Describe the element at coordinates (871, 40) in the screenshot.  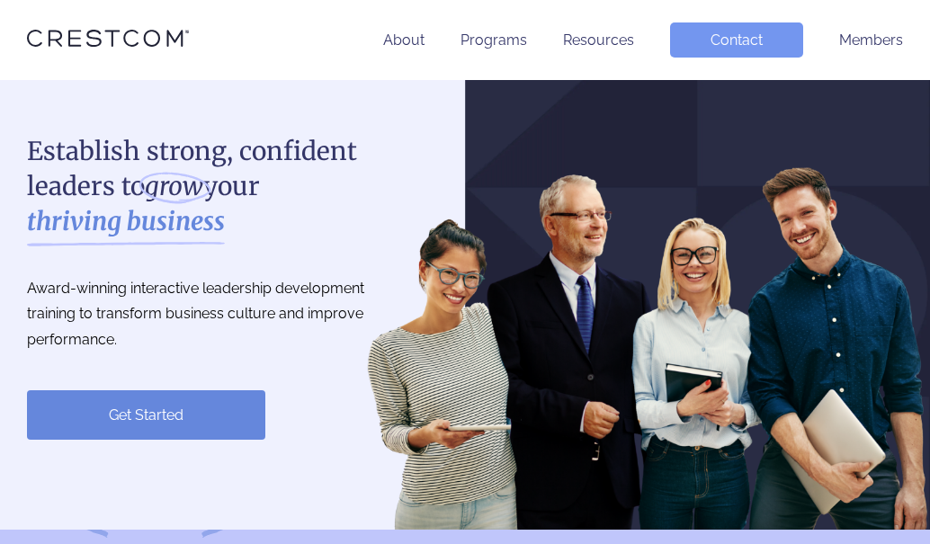
I see `a: Members` at that location.